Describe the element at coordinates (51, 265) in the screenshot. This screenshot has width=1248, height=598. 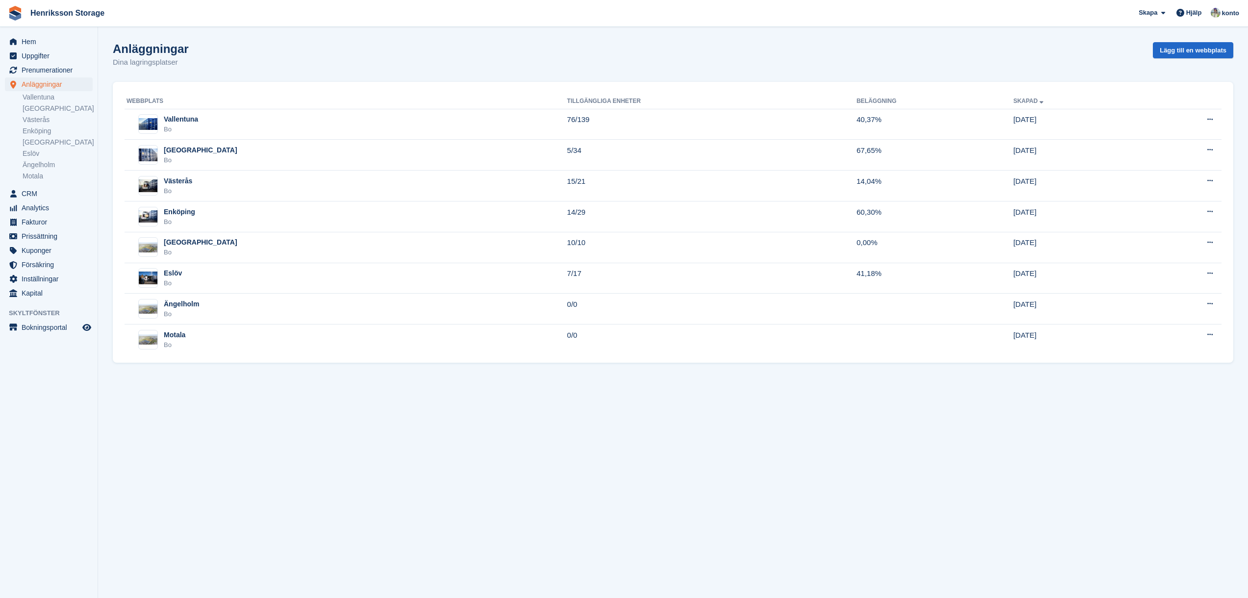
I see `span: Försäkring` at that location.